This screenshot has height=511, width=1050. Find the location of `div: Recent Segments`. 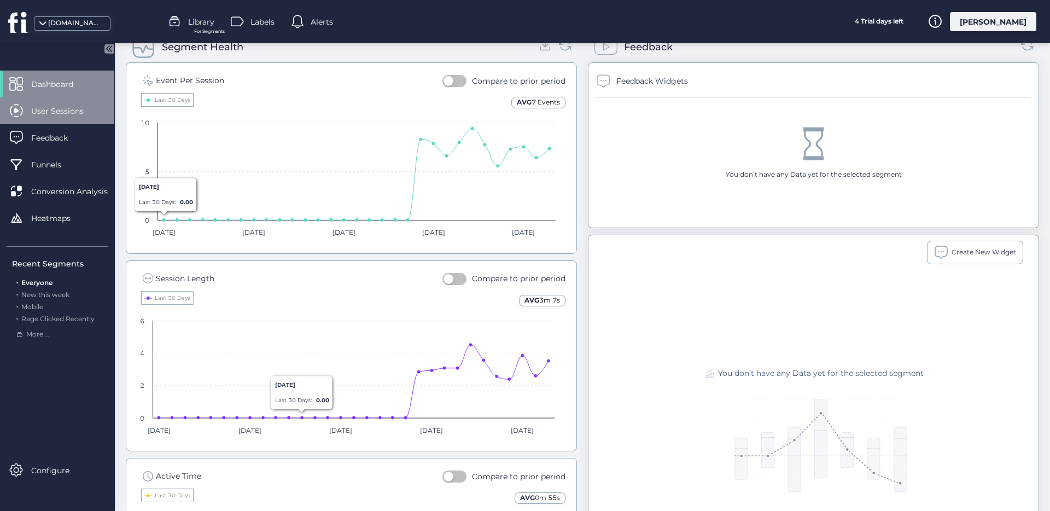

div: Recent Segments is located at coordinates (60, 264).